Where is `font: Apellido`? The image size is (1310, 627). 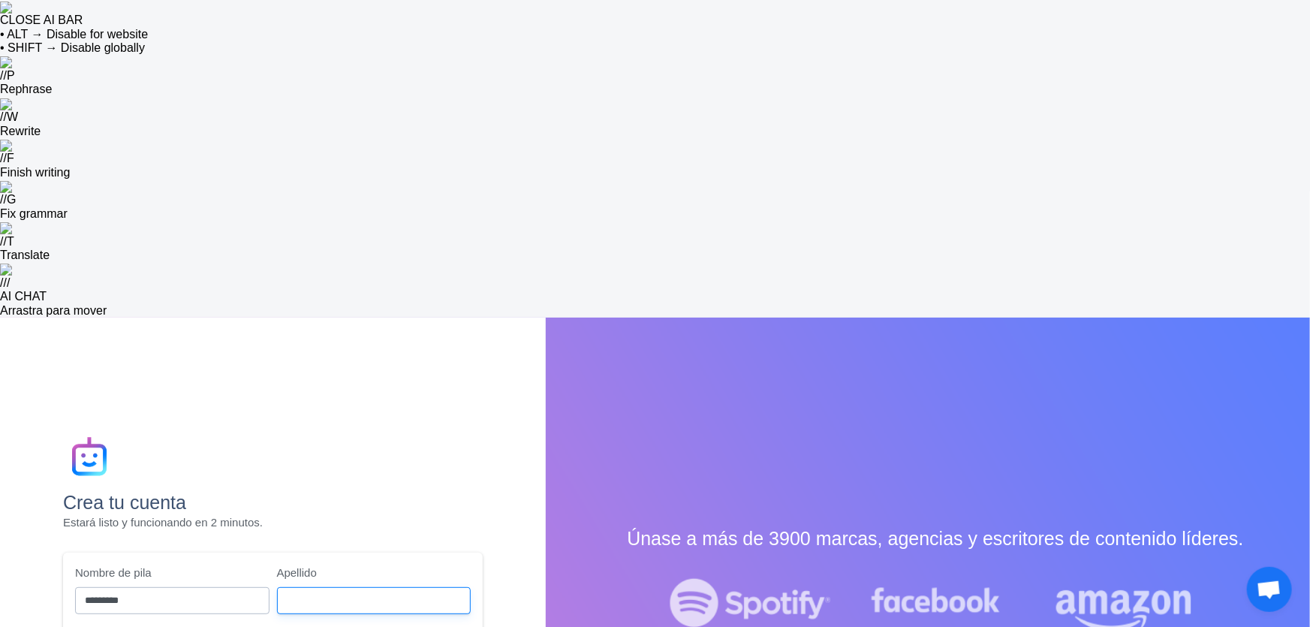
font: Apellido is located at coordinates (297, 572).